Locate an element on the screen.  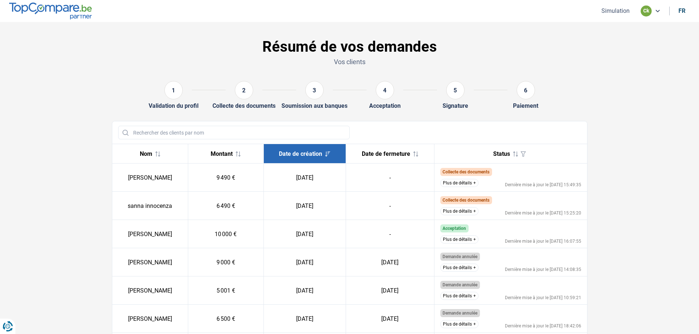
button: Simulation is located at coordinates (615, 11).